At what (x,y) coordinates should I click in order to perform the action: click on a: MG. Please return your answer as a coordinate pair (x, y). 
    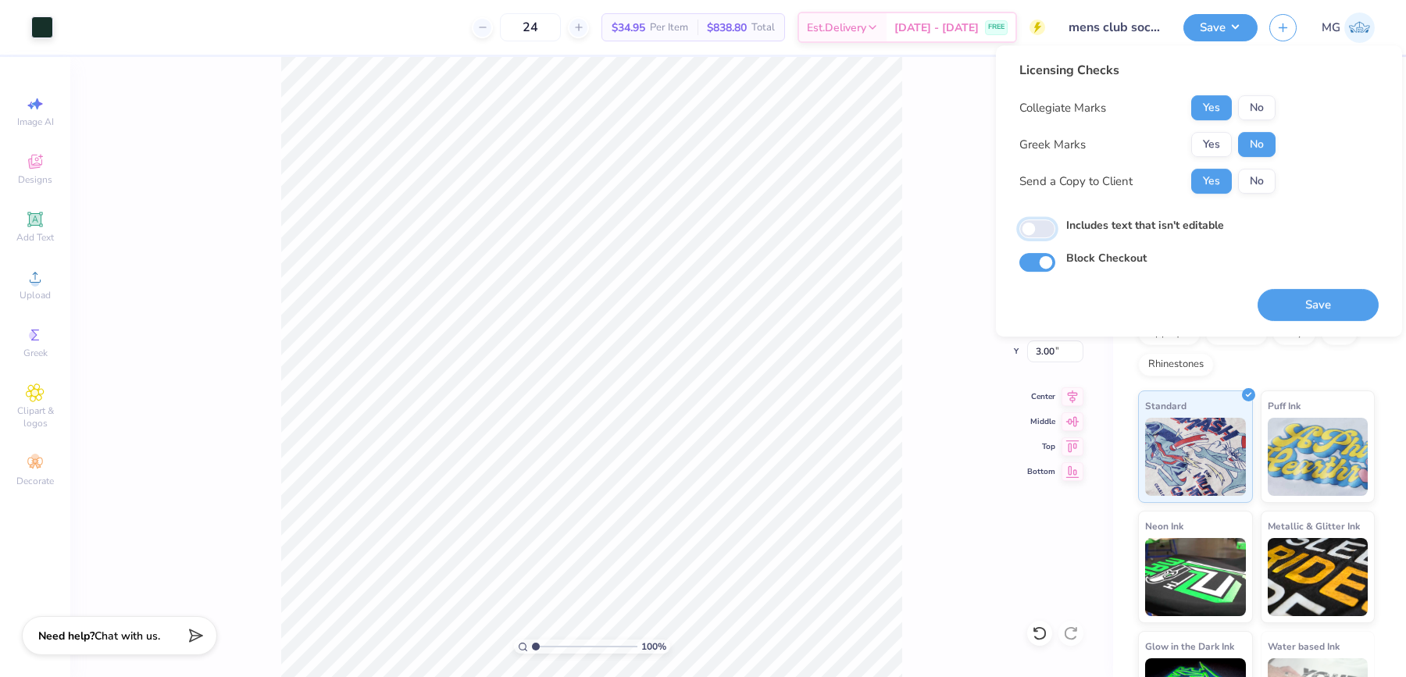
    Looking at the image, I should click on (1348, 27).